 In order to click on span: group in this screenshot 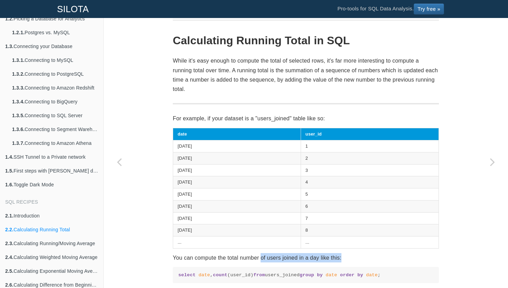, I will do `click(307, 275)`.